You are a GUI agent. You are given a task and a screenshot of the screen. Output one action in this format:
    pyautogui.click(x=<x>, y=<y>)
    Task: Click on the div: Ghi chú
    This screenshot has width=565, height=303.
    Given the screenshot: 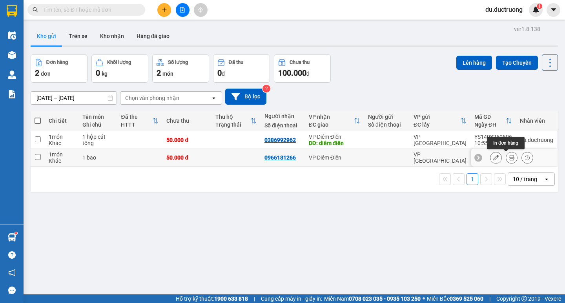 What is the action you would take?
    pyautogui.click(x=98, y=125)
    